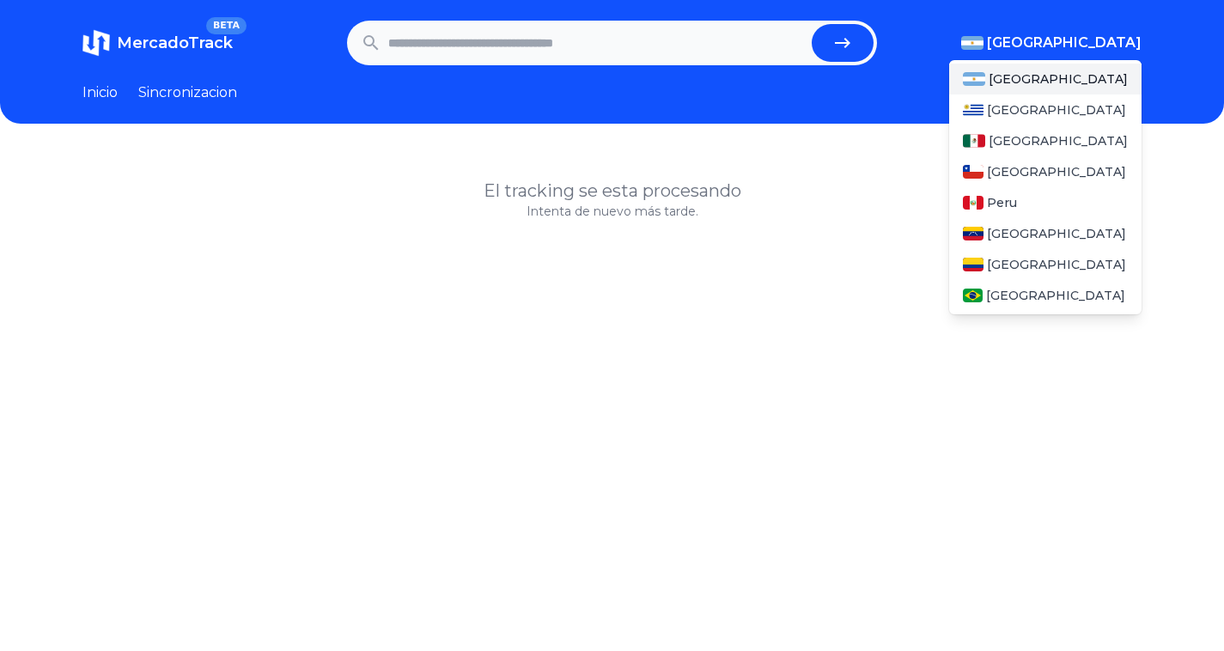 The image size is (1224, 651). I want to click on p: Intenta de nuevo más tarde., so click(612, 211).